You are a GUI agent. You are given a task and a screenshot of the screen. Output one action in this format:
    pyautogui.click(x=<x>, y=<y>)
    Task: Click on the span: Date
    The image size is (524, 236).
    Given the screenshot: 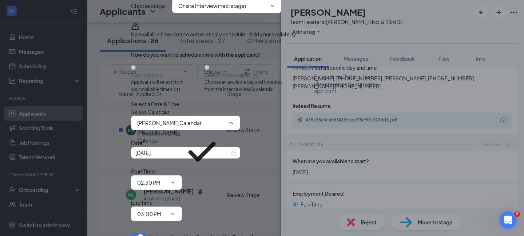 What is the action you would take?
    pyautogui.click(x=137, y=143)
    